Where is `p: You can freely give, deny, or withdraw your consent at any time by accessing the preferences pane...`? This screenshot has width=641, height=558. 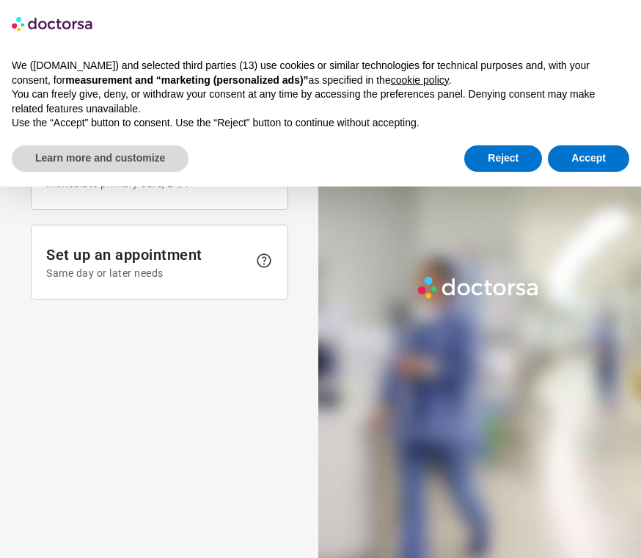
p: You can freely give, deny, or withdraw your consent at any time by accessing the preferences pane... is located at coordinates (321, 101).